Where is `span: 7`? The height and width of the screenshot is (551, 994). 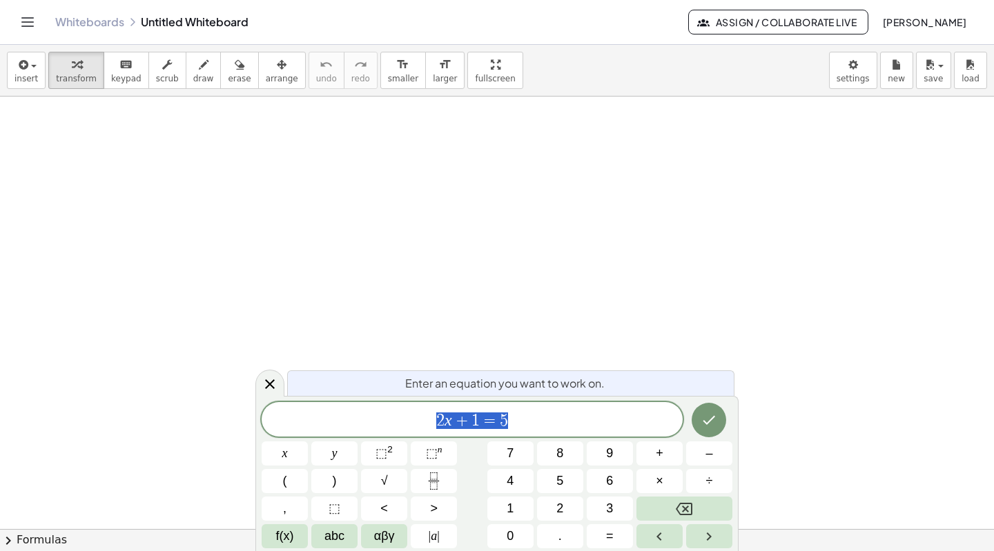 span: 7 is located at coordinates (510, 453).